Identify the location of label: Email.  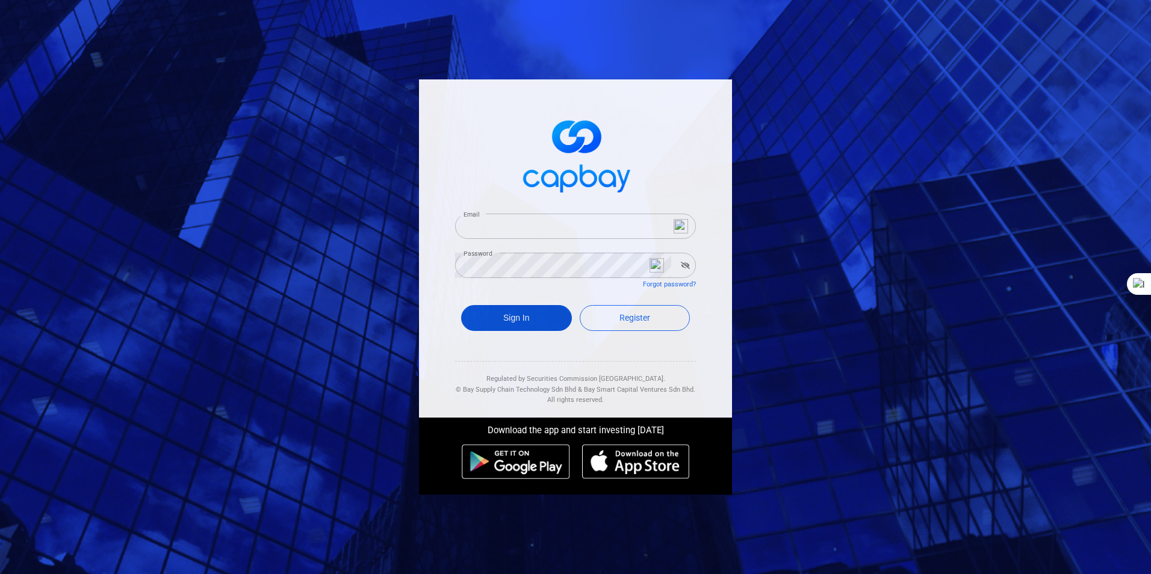
(471, 214).